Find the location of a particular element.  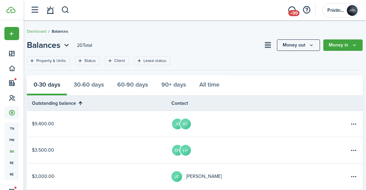

filter-tag-label: Lease status is located at coordinates (155, 60).